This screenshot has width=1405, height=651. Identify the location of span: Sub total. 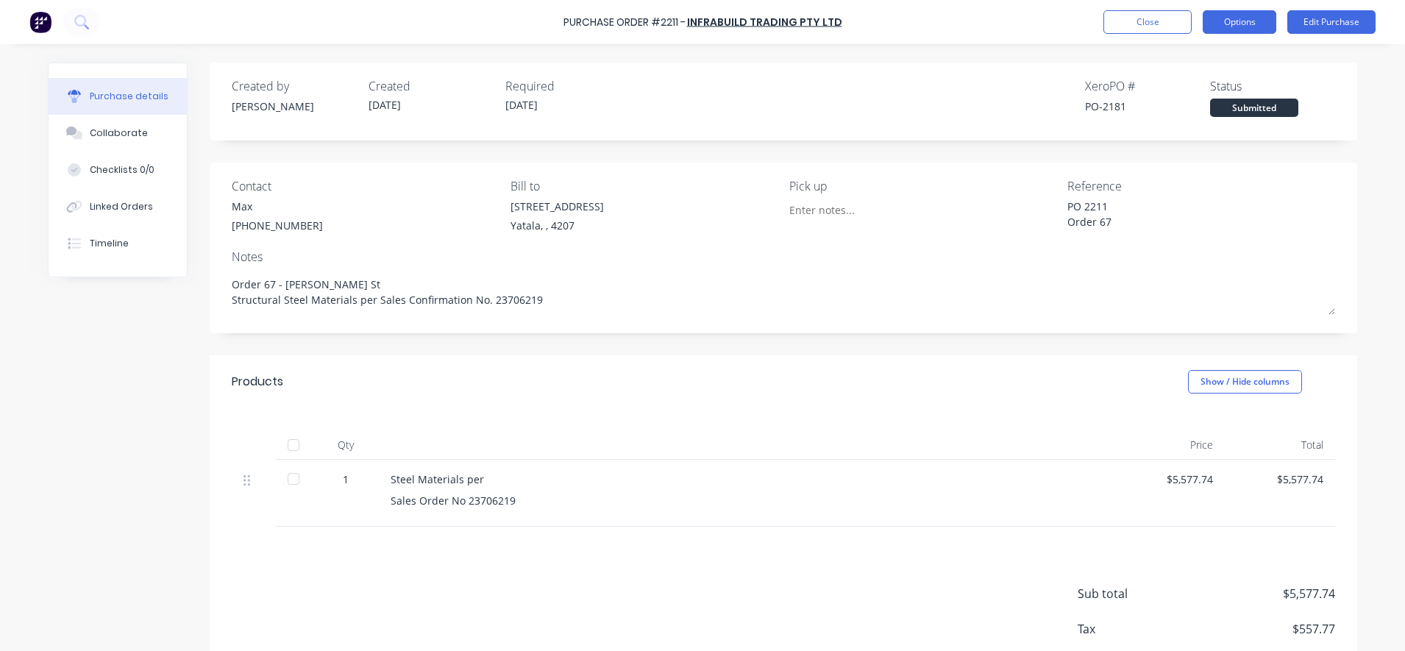
(1132, 593).